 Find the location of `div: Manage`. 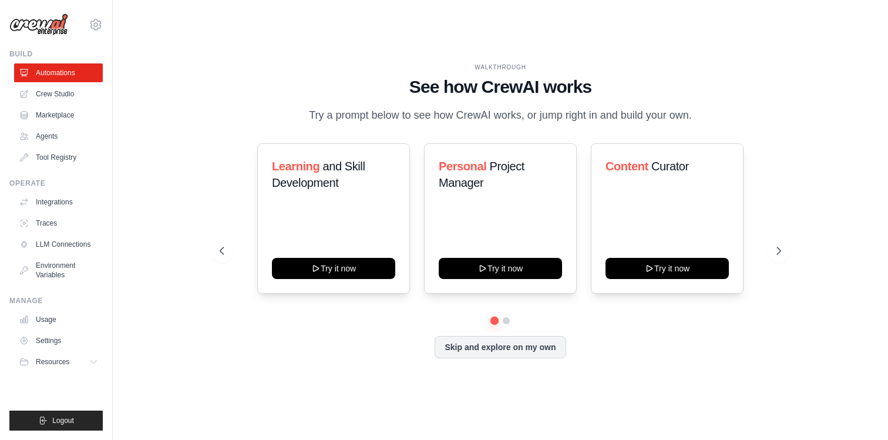

div: Manage is located at coordinates (56, 301).